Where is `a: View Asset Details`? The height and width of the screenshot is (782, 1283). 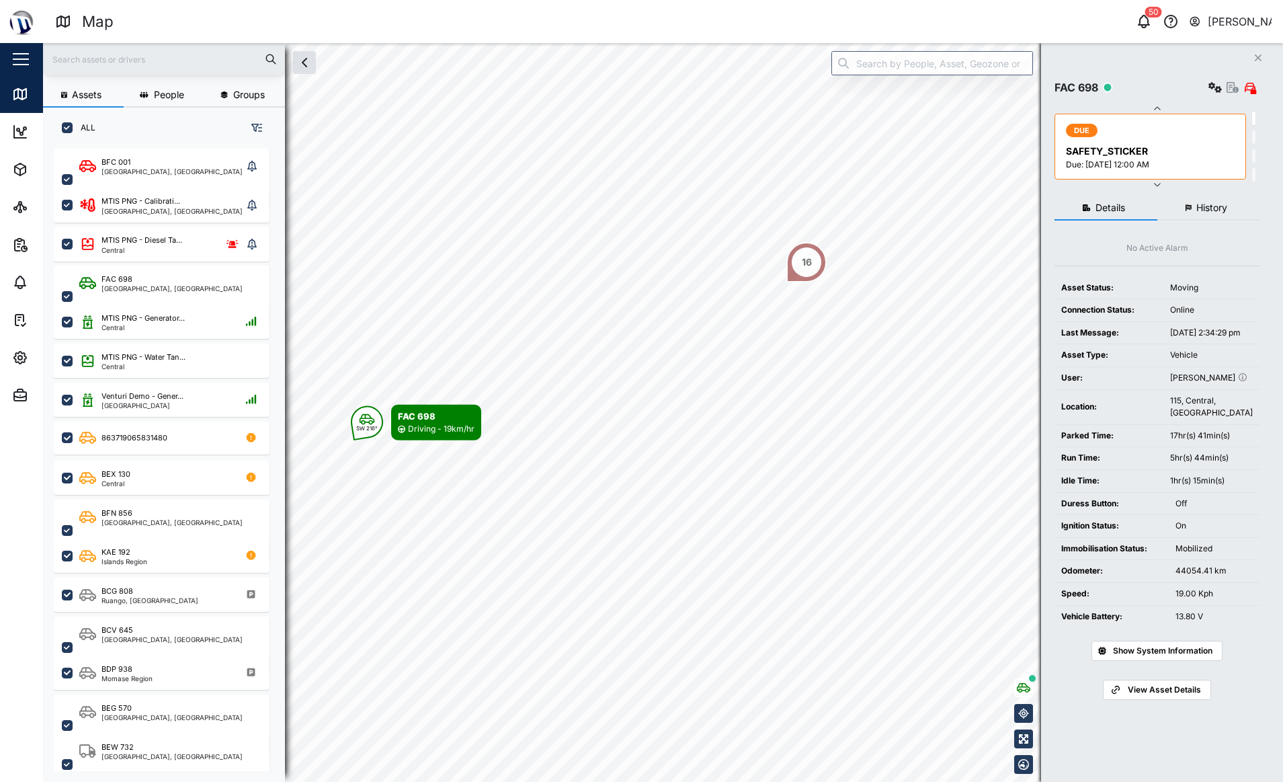 a: View Asset Details is located at coordinates (1157, 690).